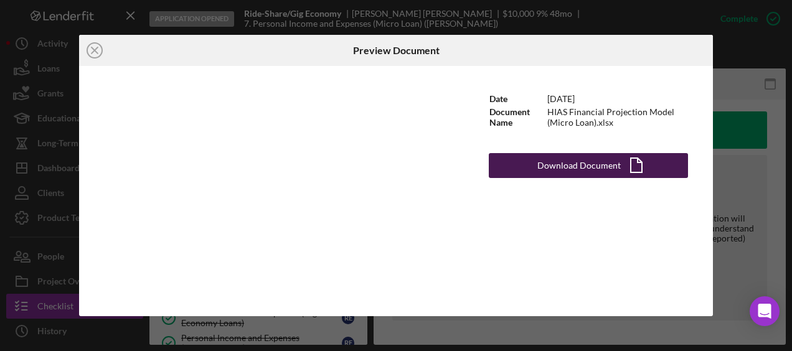 The image size is (792, 351). Describe the element at coordinates (579, 166) in the screenshot. I see `div: Download Document` at that location.